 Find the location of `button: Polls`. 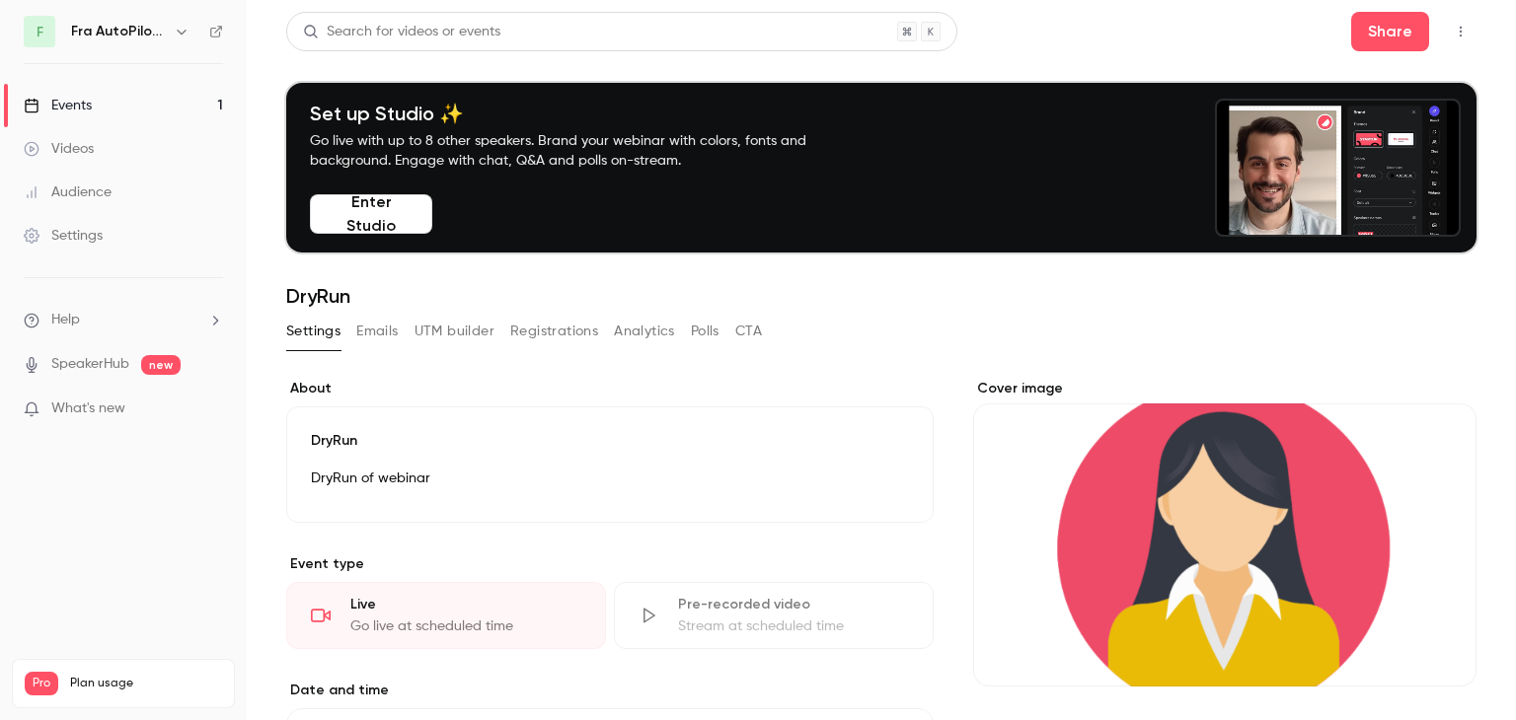

button: Polls is located at coordinates (705, 332).